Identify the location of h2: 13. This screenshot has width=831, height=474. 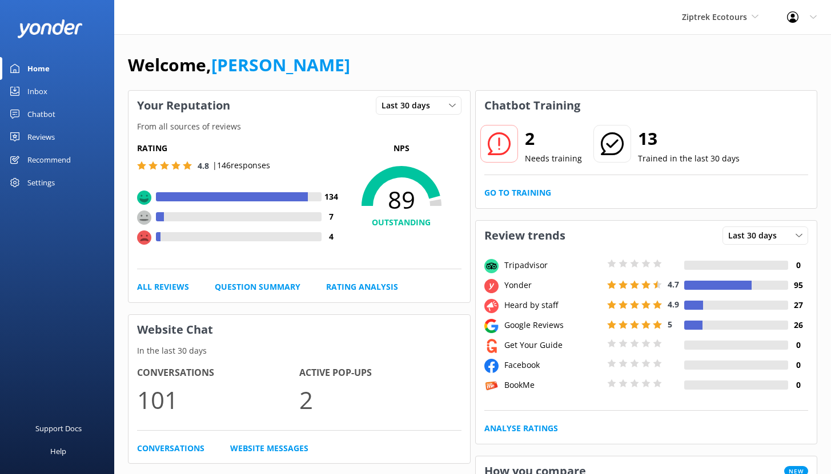
(688, 139).